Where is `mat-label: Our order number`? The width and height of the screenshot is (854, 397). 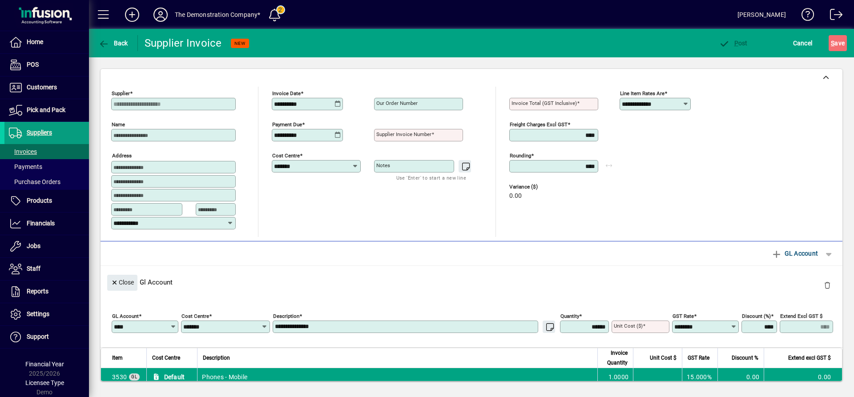 mat-label: Our order number is located at coordinates (397, 103).